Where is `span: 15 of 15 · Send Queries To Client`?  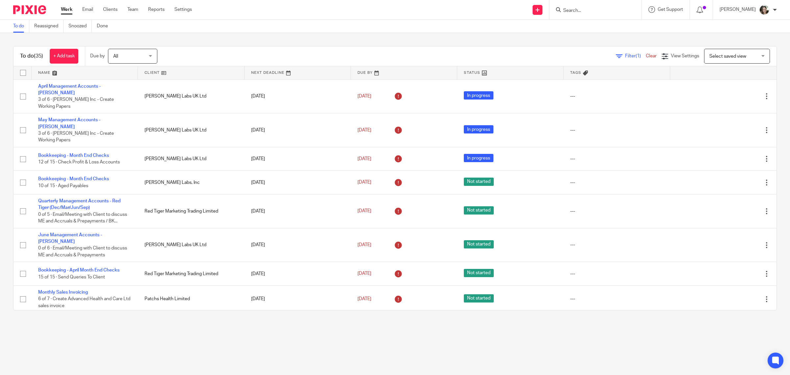 span: 15 of 15 · Send Queries To Client is located at coordinates (71, 277).